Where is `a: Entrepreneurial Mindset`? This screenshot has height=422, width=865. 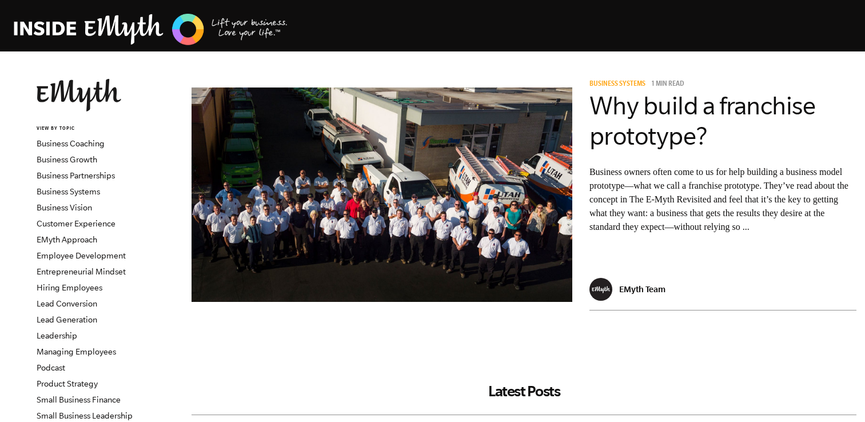 a: Entrepreneurial Mindset is located at coordinates (81, 272).